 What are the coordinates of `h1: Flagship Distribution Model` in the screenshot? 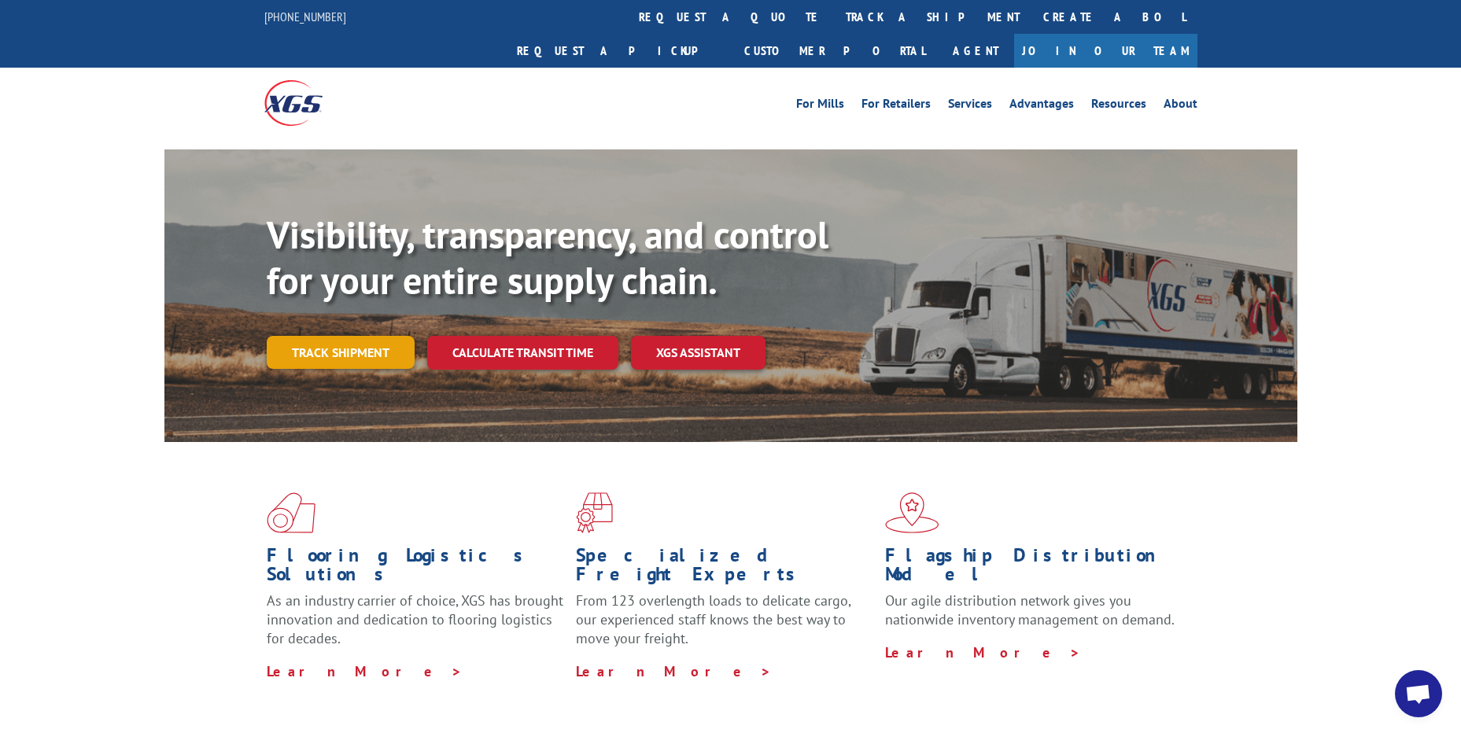 It's located at (1034, 569).